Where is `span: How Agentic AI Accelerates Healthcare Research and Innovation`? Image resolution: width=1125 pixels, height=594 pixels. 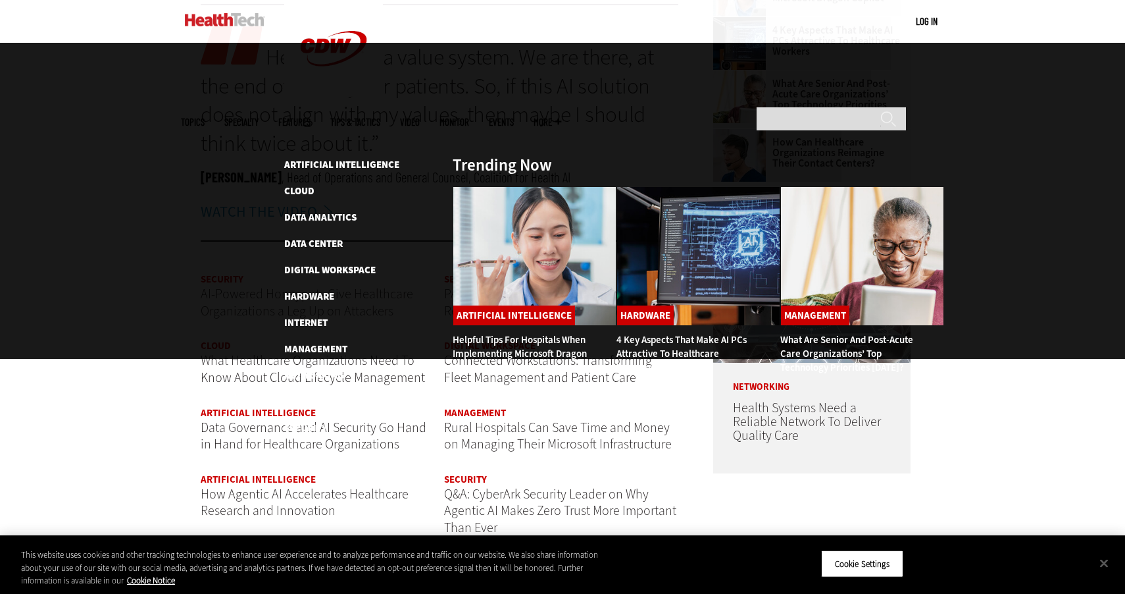
span: How Agentic AI Accelerates Healthcare Research and Innovation is located at coordinates (305, 502).